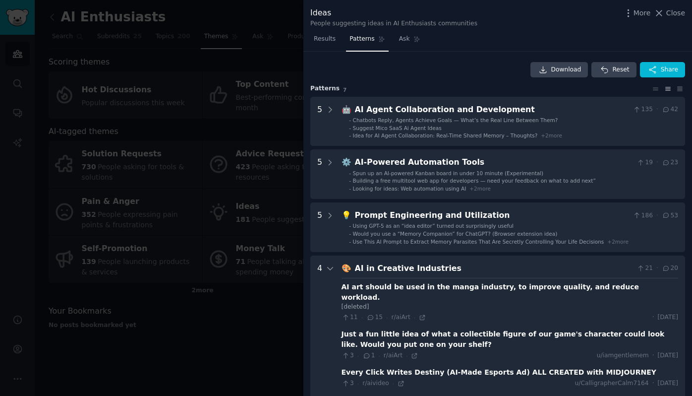 This screenshot has height=396, width=692. What do you see at coordinates (492, 110) in the screenshot?
I see `div: AI Agent Collaboration and Development` at bounding box center [492, 110].